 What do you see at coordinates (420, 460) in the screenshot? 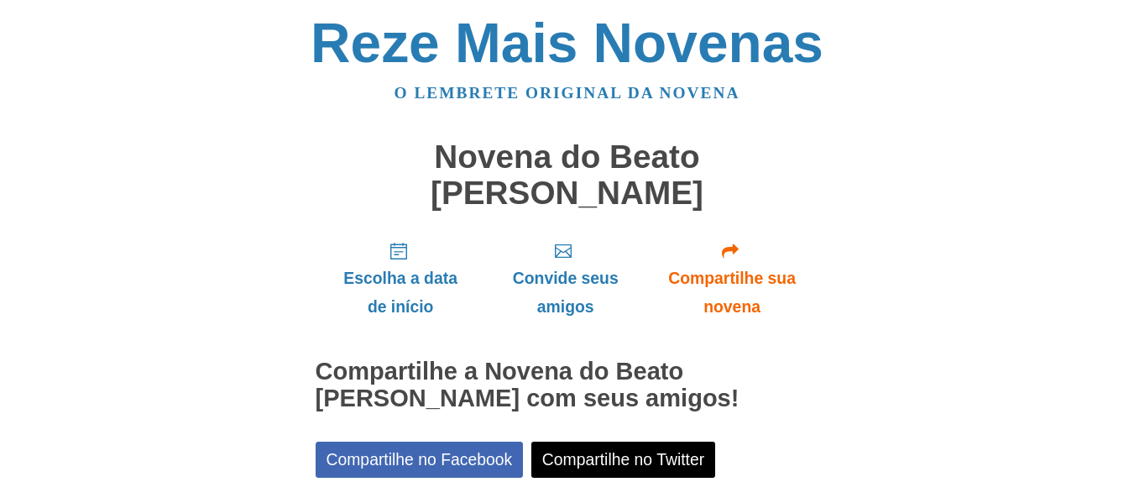
I see `font: Compartilhe no Facebook` at bounding box center [420, 460].